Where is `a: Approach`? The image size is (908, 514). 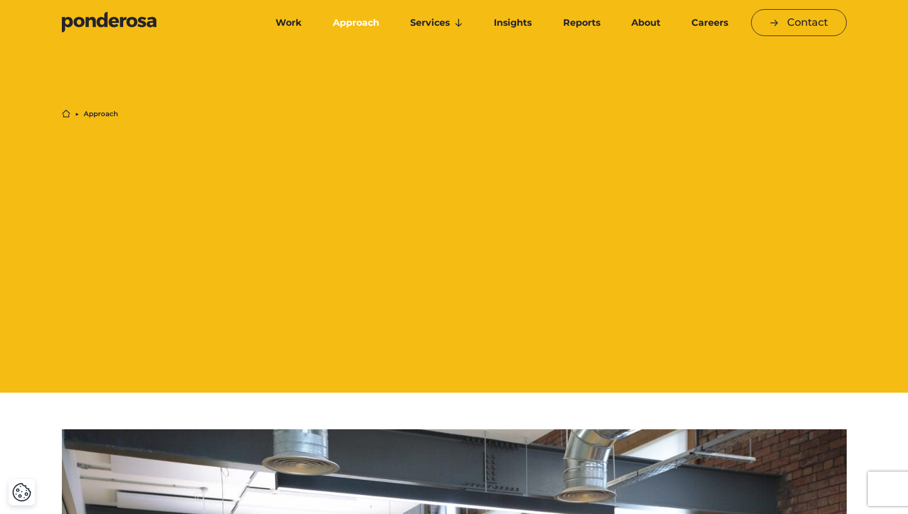
a: Approach is located at coordinates (356, 23).